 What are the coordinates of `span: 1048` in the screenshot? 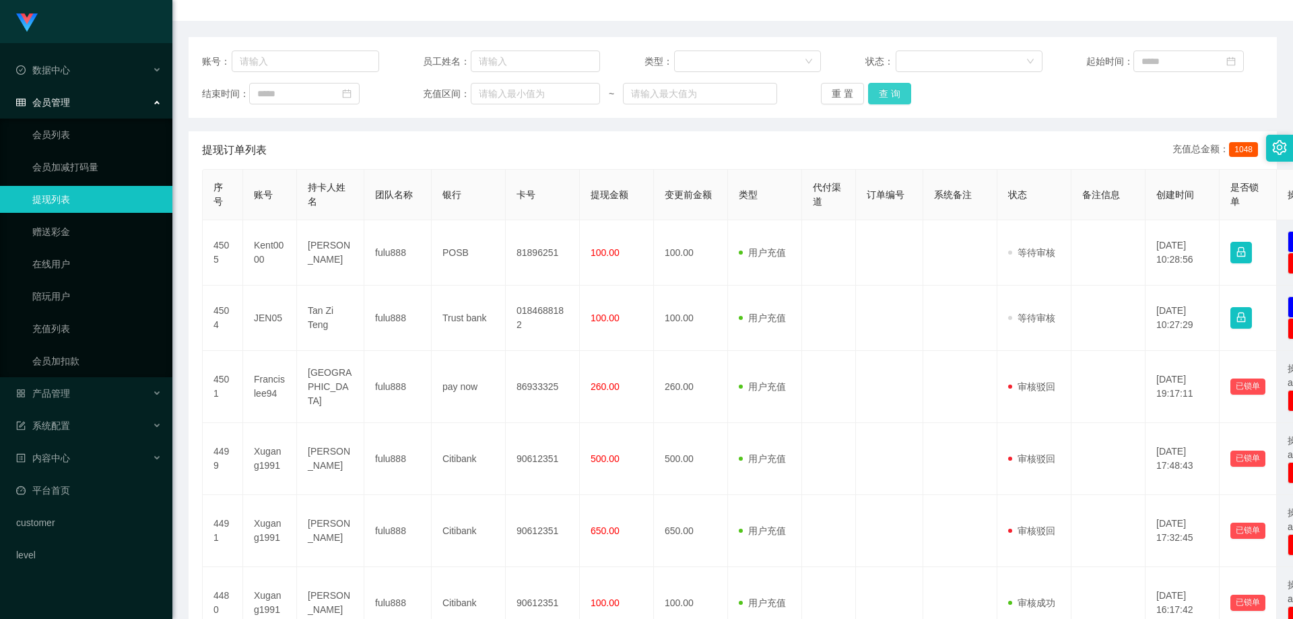 It's located at (1243, 150).